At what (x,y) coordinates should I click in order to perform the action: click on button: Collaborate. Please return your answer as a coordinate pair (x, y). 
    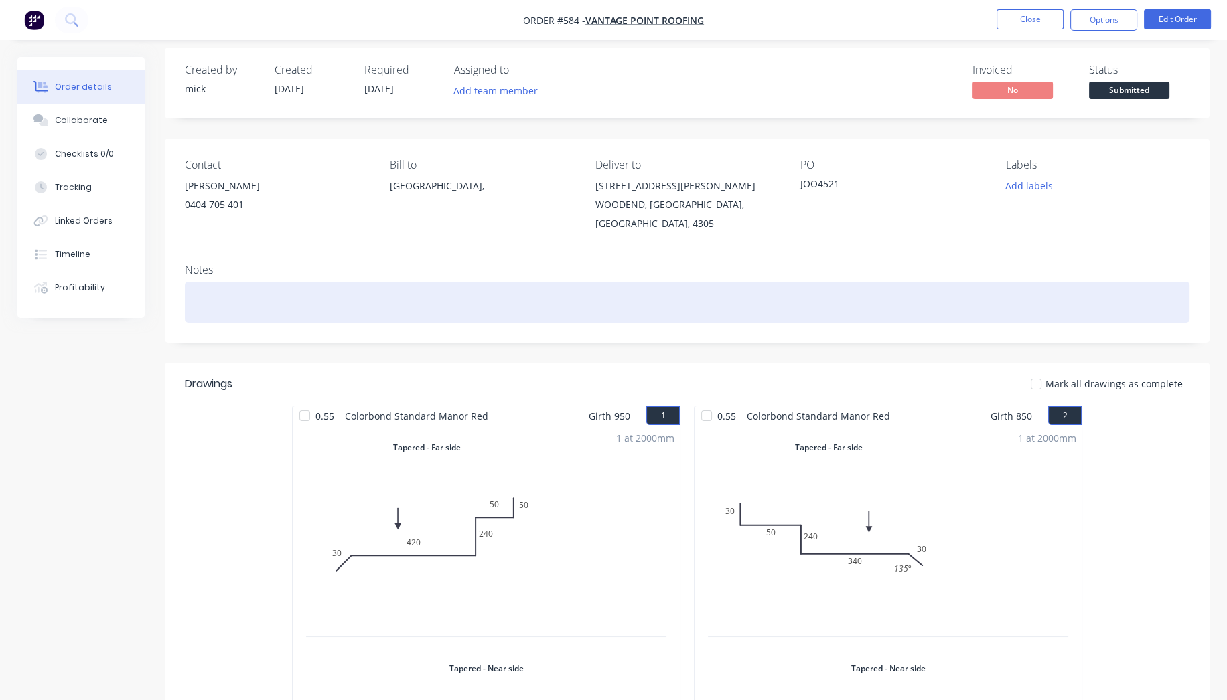
    Looking at the image, I should click on (81, 121).